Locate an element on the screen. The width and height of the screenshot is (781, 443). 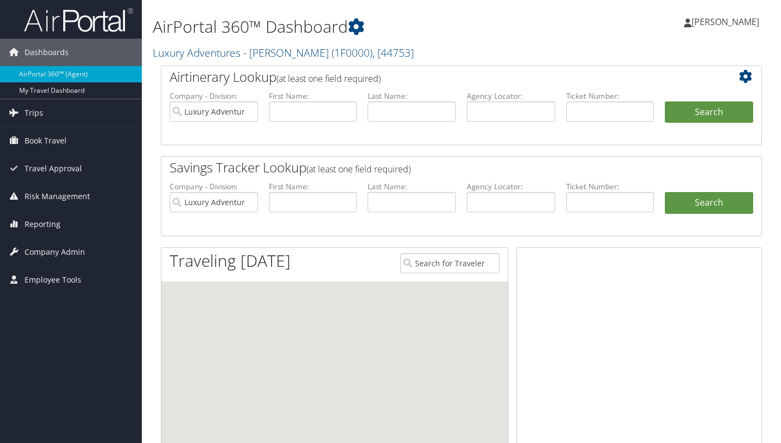
span: Dashboards is located at coordinates (46, 52).